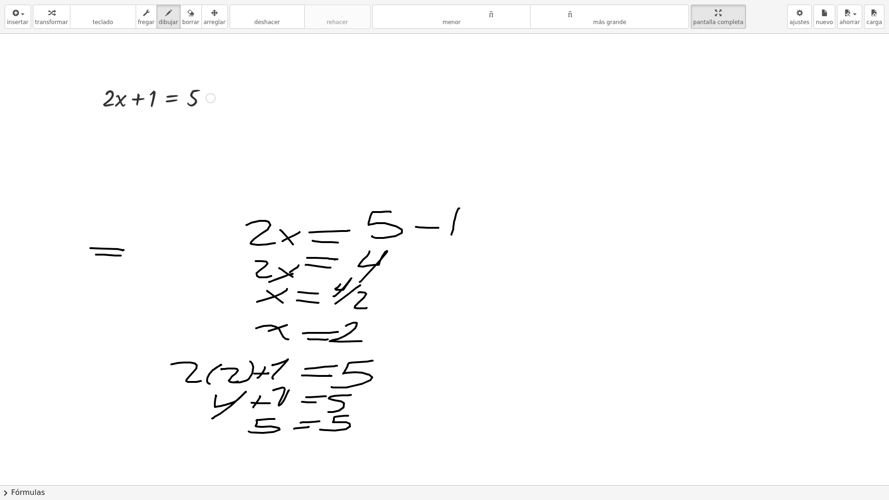 The width and height of the screenshot is (889, 500). Describe the element at coordinates (799, 22) in the screenshot. I see `font: ajustes` at that location.